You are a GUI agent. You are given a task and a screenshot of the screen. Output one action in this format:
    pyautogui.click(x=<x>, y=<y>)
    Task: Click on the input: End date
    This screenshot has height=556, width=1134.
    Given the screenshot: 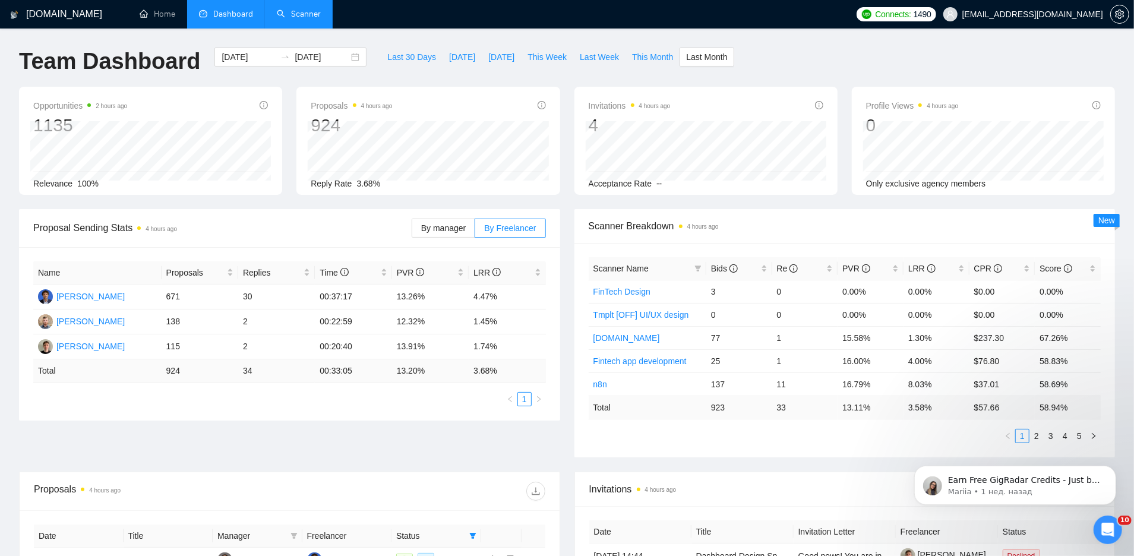 What is the action you would take?
    pyautogui.click(x=321, y=57)
    